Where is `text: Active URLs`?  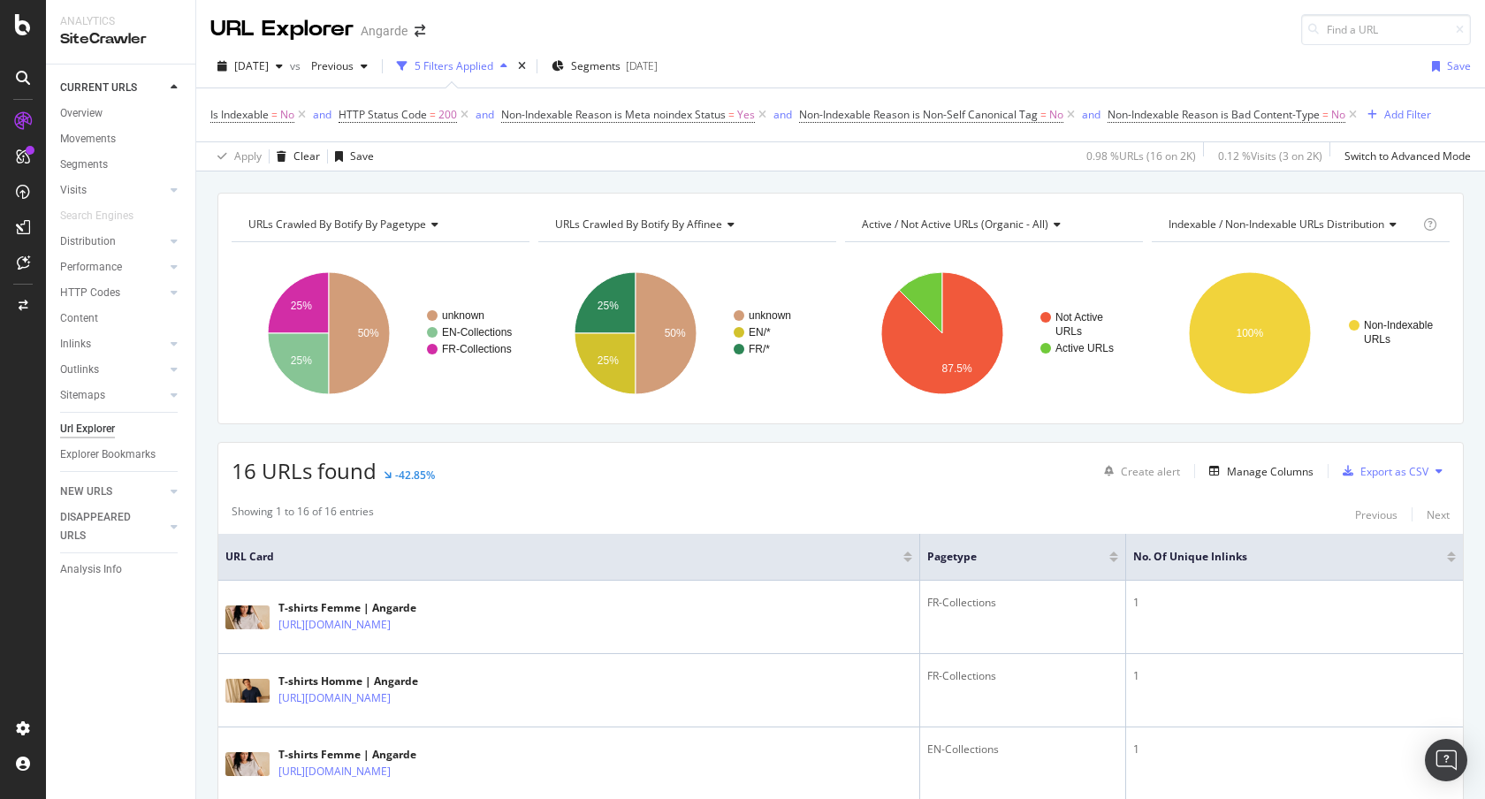
text: Active URLs is located at coordinates (1085, 348).